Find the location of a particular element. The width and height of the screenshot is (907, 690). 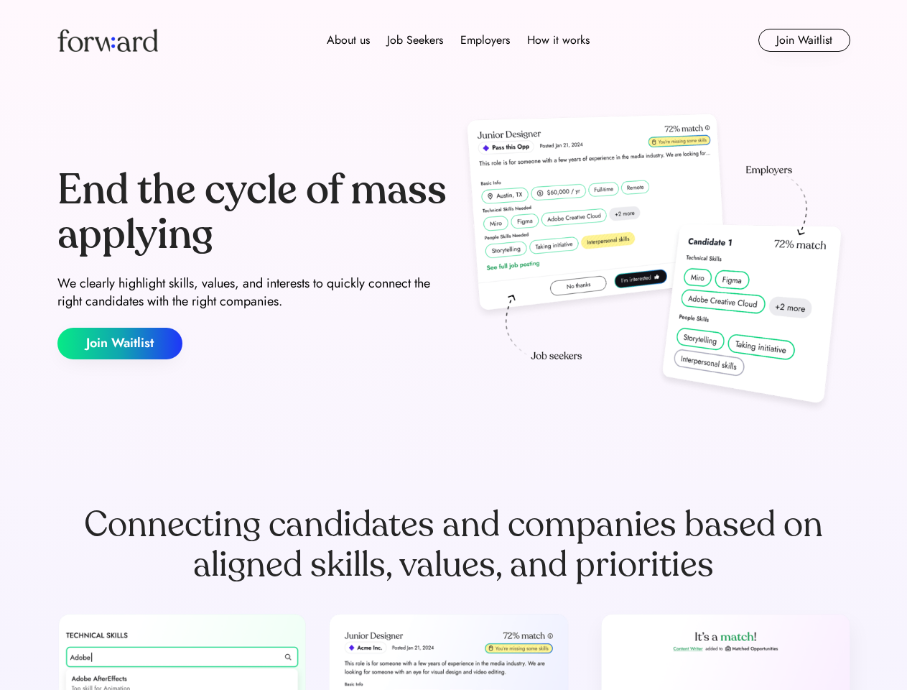

div: Job Seekers is located at coordinates (415, 40).